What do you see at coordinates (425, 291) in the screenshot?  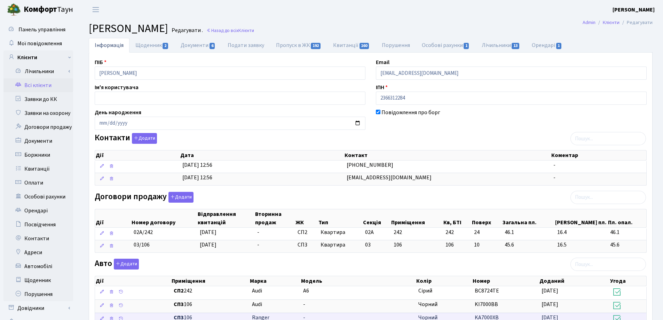 I see `span: Сірий` at bounding box center [425, 291].